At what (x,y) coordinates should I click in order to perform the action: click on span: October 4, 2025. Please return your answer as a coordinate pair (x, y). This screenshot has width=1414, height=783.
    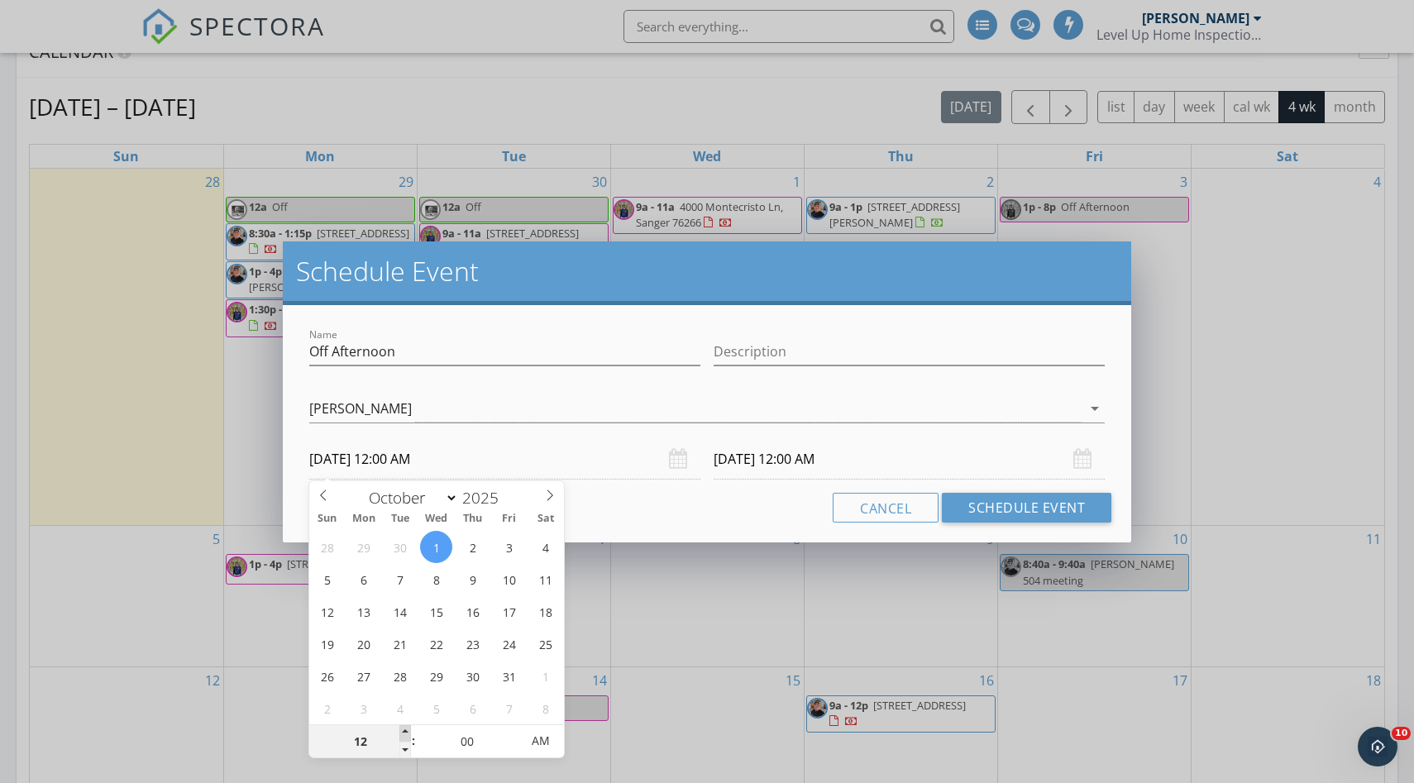
    Looking at the image, I should click on (545, 547).